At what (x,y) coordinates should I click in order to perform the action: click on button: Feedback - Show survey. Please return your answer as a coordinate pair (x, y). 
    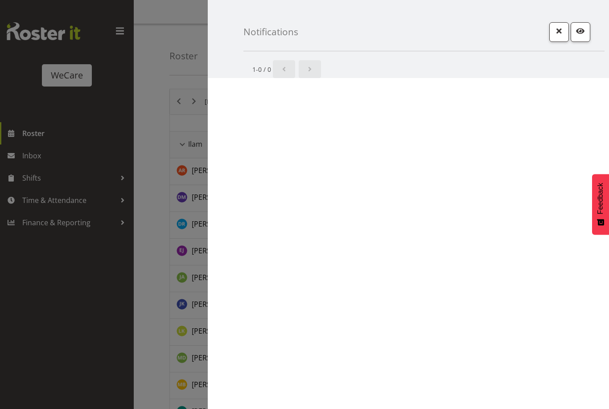
    Looking at the image, I should click on (600, 204).